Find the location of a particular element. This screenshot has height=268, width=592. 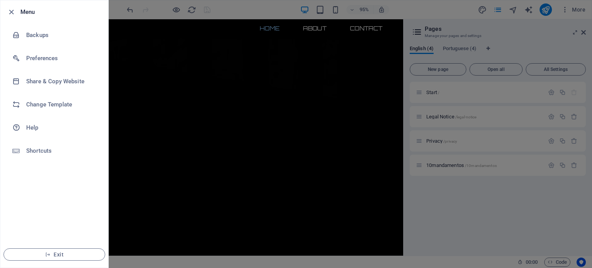

h6: Preferences is located at coordinates (62, 58).